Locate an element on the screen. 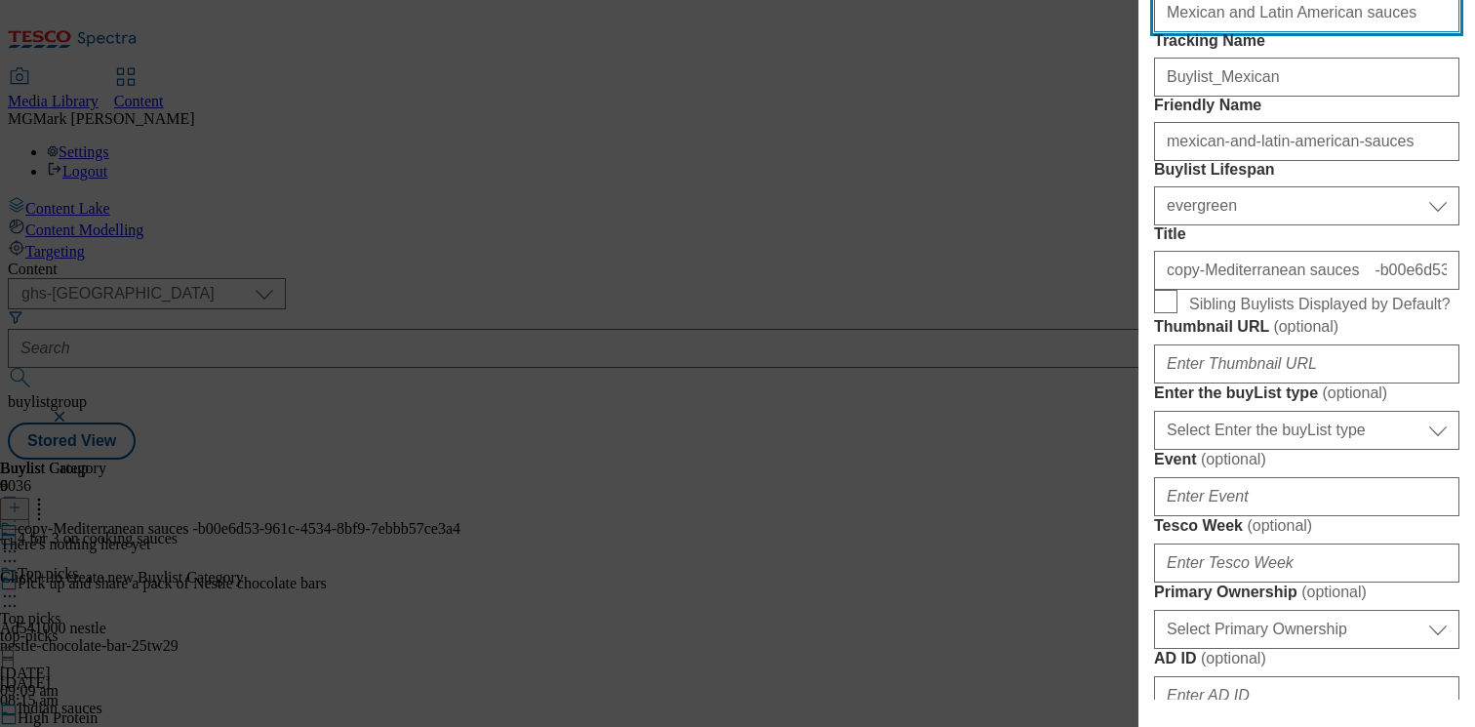 This screenshot has height=727, width=1475. label: Event is located at coordinates (1307, 460).